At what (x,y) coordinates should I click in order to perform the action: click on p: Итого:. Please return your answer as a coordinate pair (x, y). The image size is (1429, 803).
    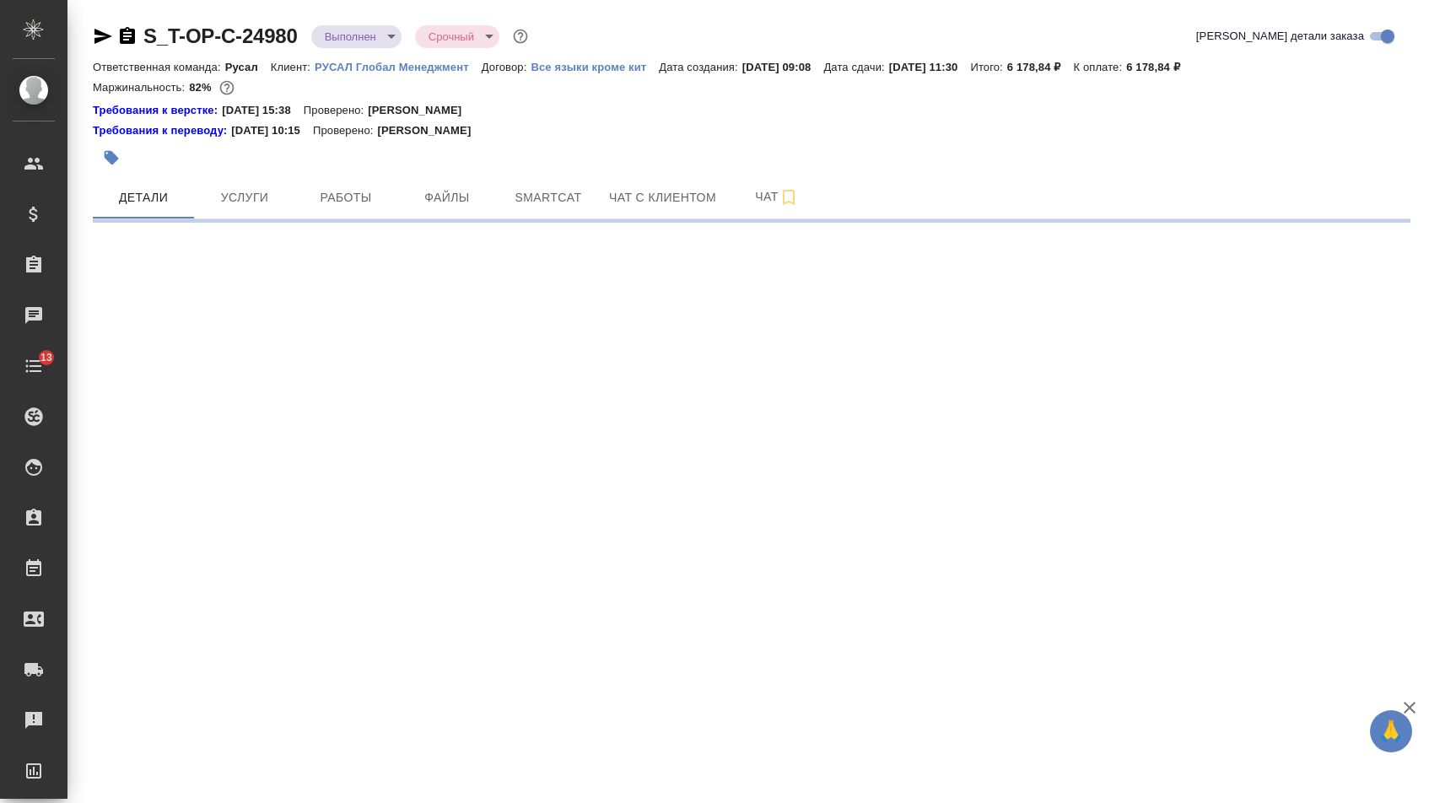
    Looking at the image, I should click on (988, 67).